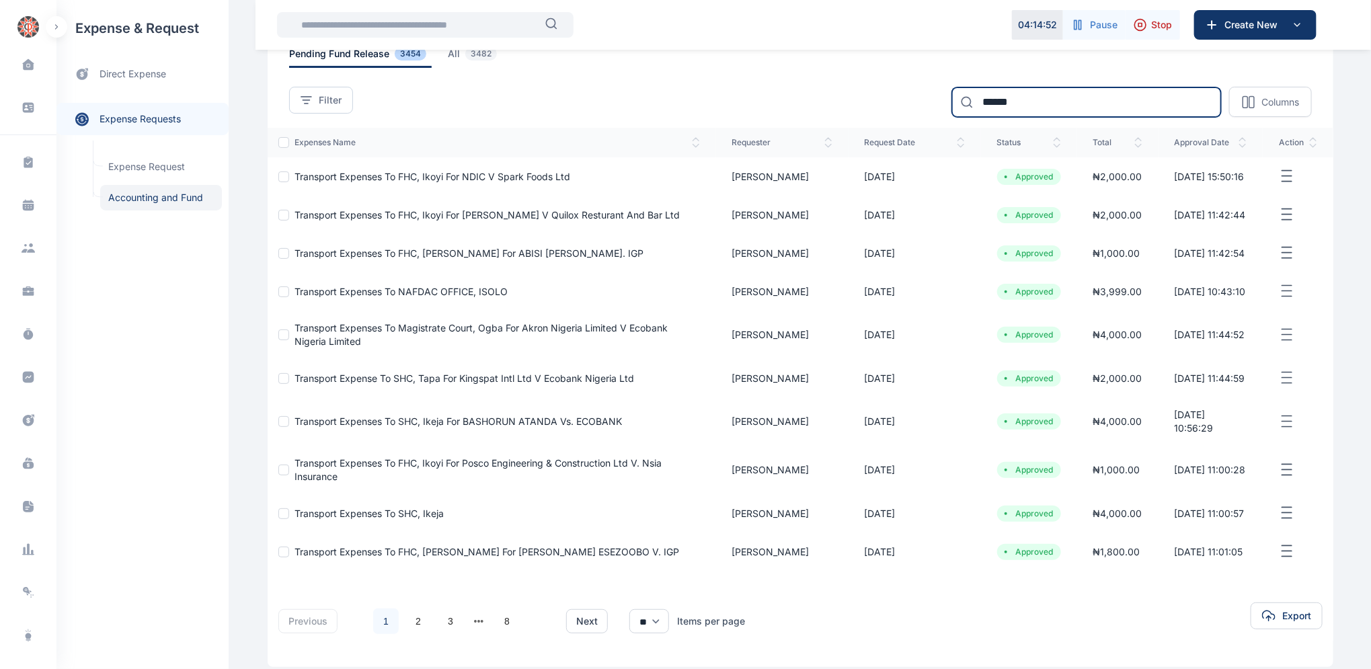 The width and height of the screenshot is (1371, 669). Describe the element at coordinates (161, 198) in the screenshot. I see `a: Accounting and Fund` at that location.